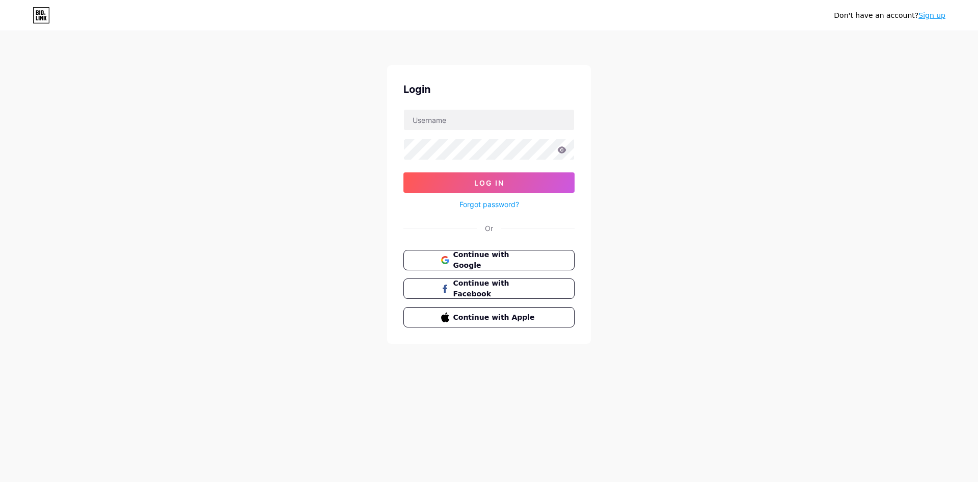  Describe the element at coordinates (489, 120) in the screenshot. I see `input: Username` at that location.